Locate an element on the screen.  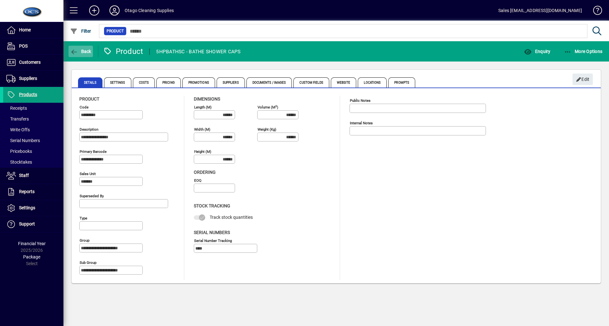
span: Details is located at coordinates (90, 82).